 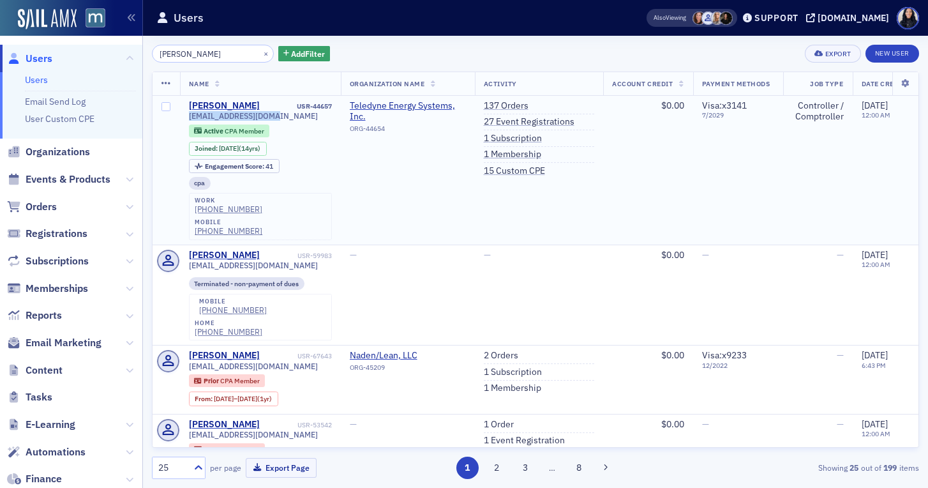 I want to click on a: Events & Products, so click(x=59, y=179).